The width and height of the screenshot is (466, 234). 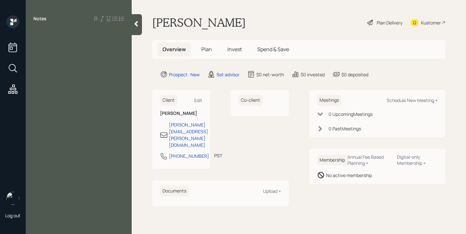 I want to click on div: Upload +, so click(x=272, y=191).